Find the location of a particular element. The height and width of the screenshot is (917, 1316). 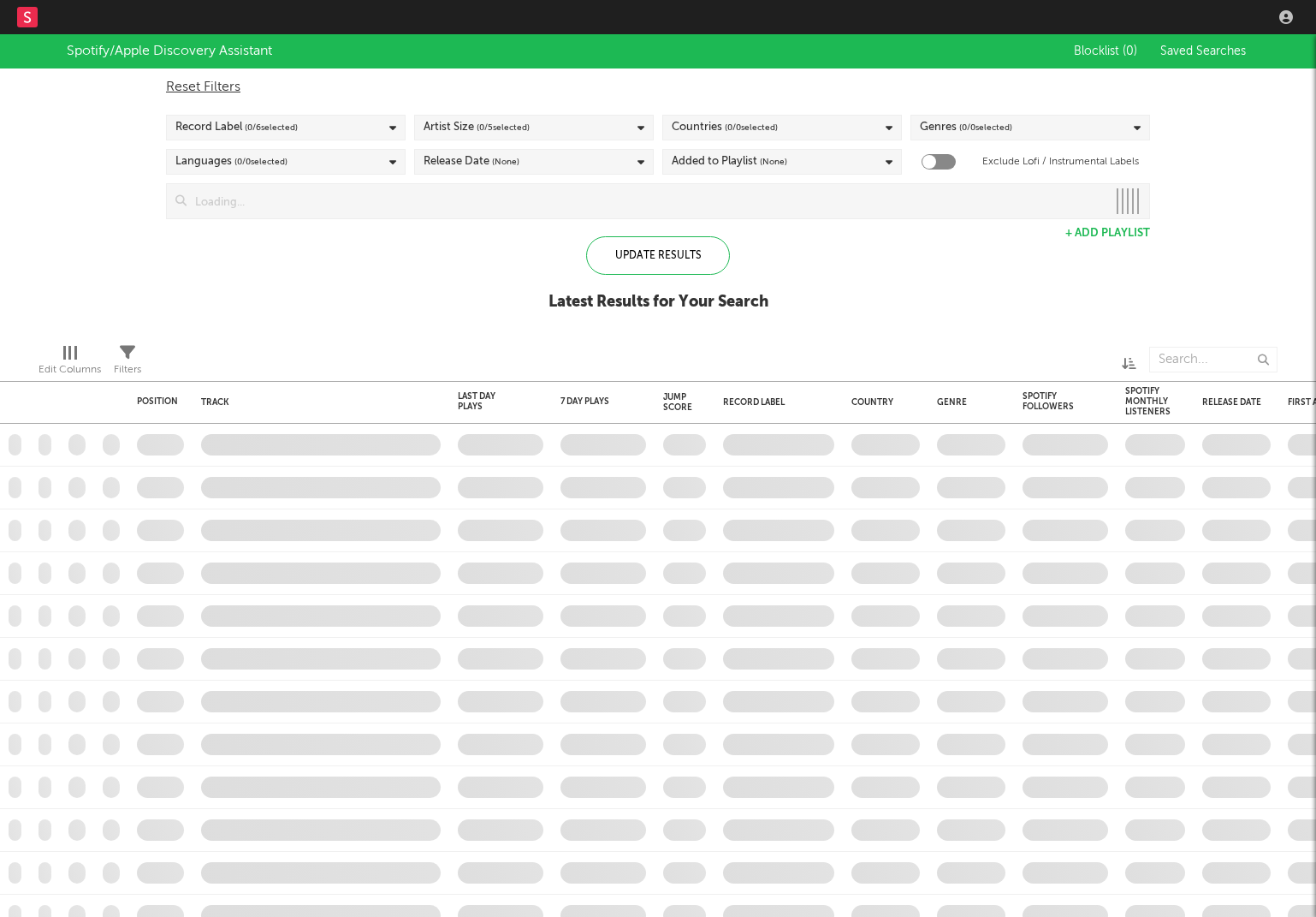

span: Blocklist is located at coordinates (1106, 52).